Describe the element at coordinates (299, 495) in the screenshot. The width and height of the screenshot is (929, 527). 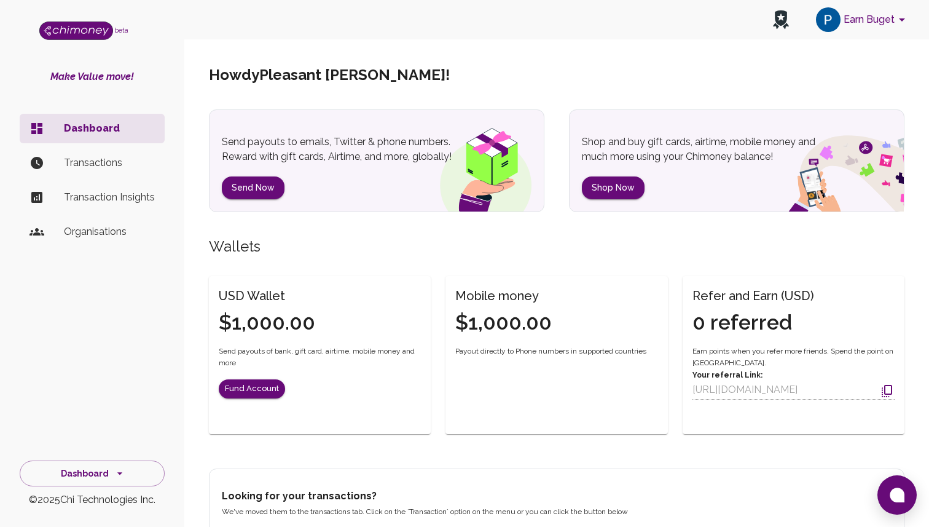
I see `strong: Looking for your transactions?` at that location.